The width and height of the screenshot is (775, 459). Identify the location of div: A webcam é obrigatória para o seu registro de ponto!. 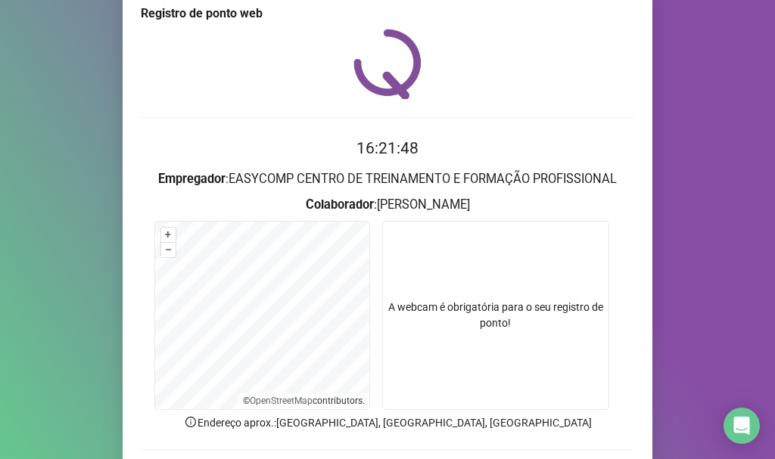
(496, 316).